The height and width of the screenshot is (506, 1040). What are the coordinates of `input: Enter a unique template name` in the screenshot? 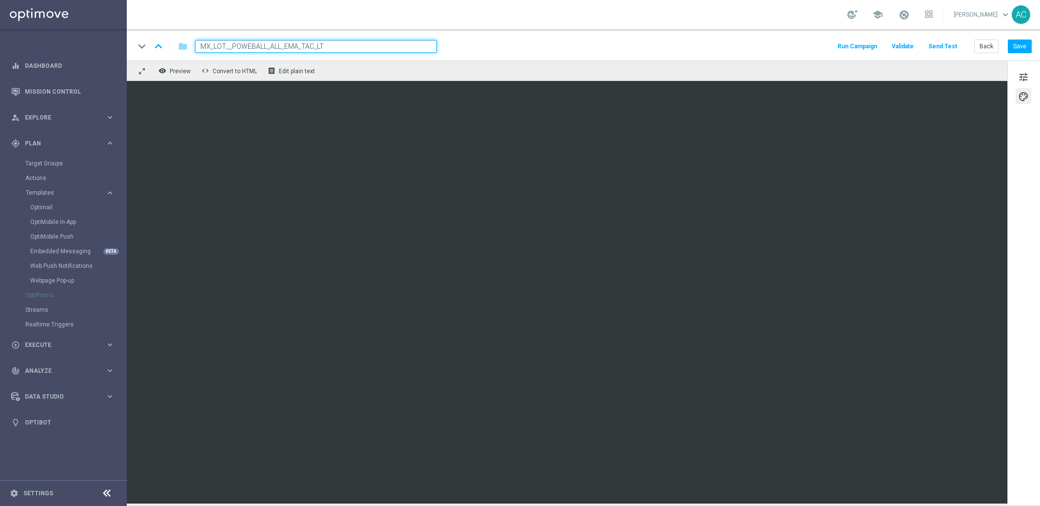 It's located at (316, 46).